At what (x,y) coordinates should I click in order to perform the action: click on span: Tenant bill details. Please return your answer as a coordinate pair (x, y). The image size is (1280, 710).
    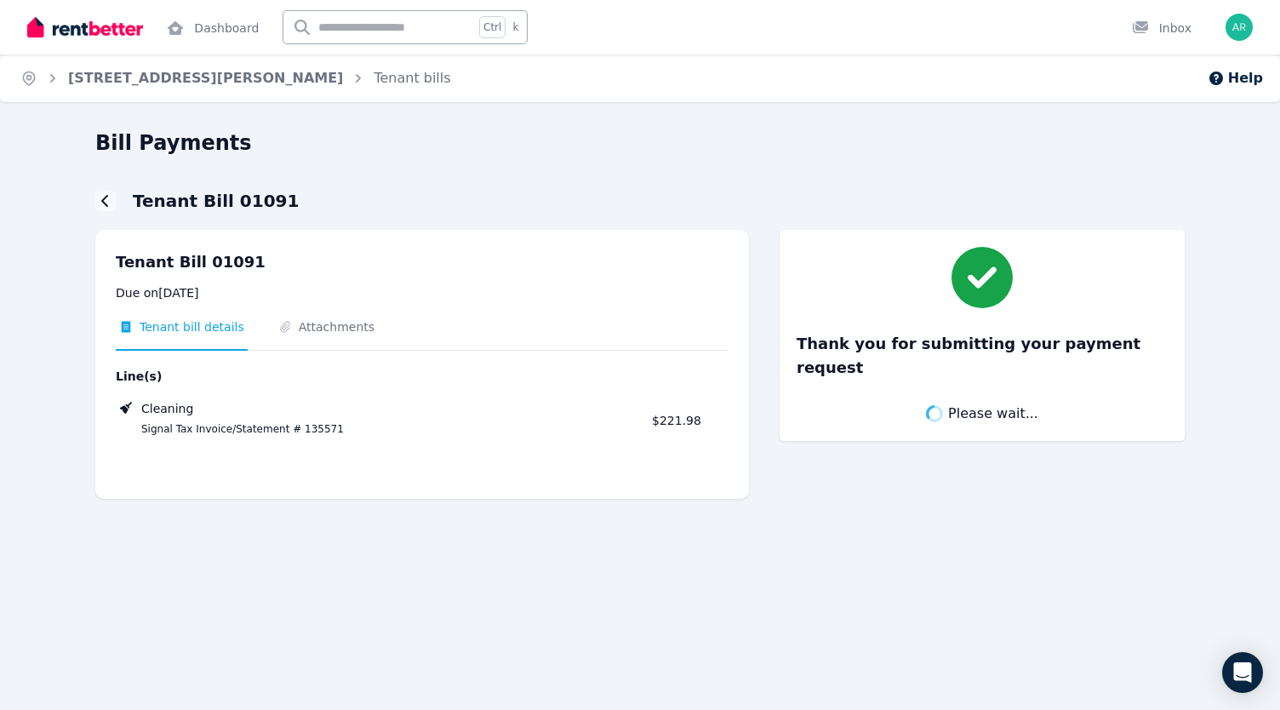
    Looking at the image, I should click on (191, 327).